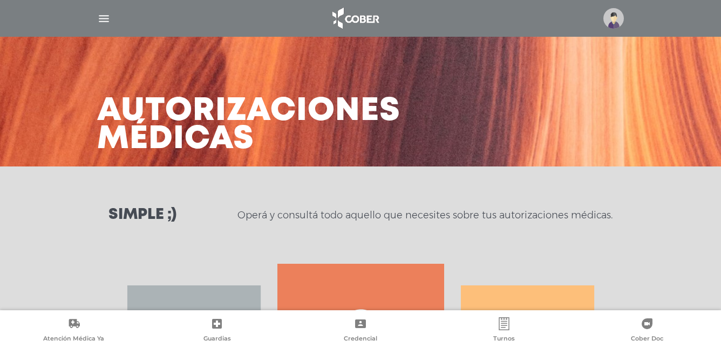 This screenshot has height=347, width=721. Describe the element at coordinates (504, 330) in the screenshot. I see `a: Turnos` at that location.